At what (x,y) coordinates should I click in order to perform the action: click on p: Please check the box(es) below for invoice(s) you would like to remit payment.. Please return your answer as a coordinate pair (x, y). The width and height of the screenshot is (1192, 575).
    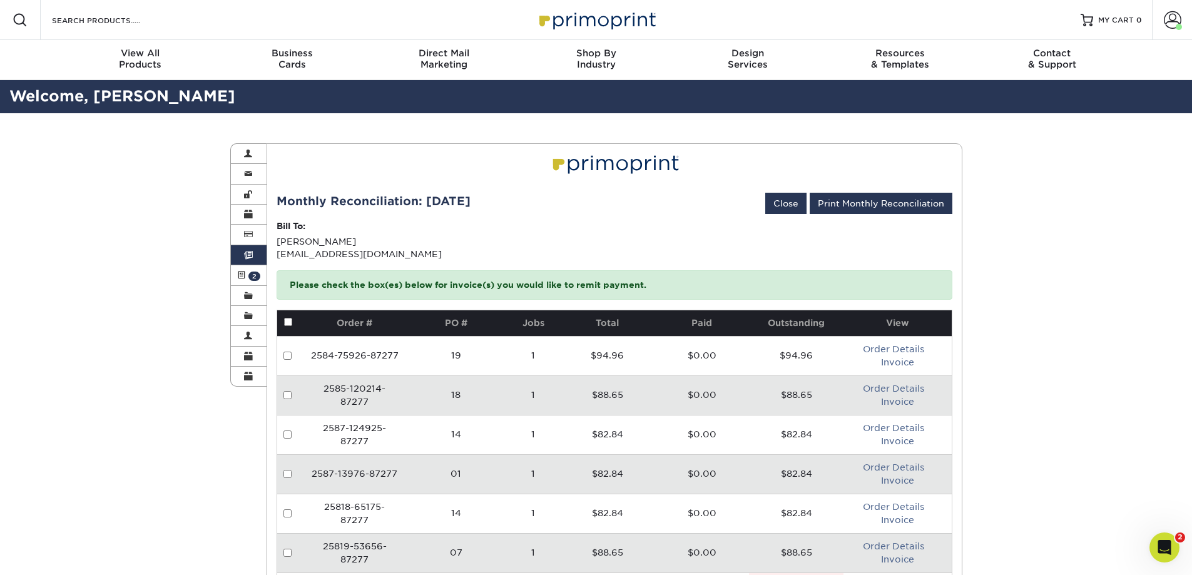
    Looking at the image, I should click on (615, 285).